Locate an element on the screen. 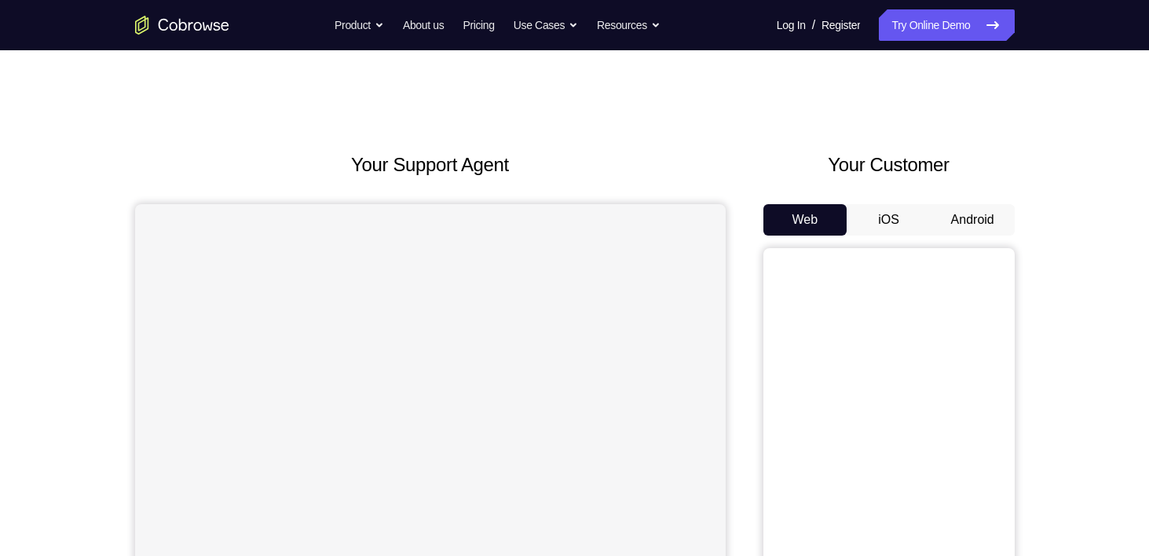  a: Log In is located at coordinates (791, 25).